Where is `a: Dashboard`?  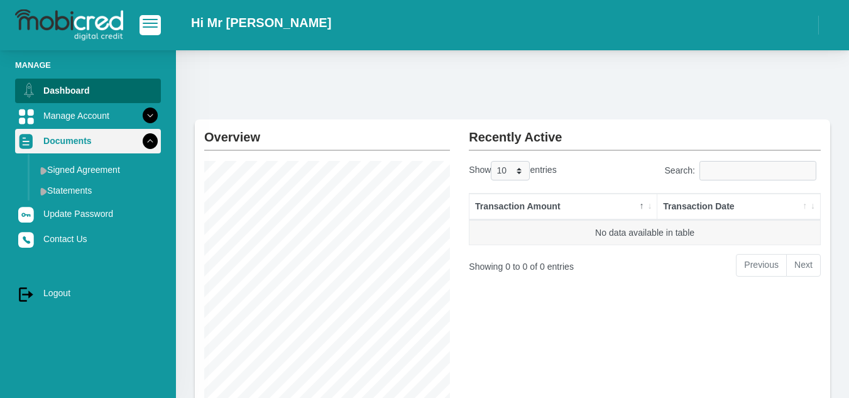 a: Dashboard is located at coordinates (88, 90).